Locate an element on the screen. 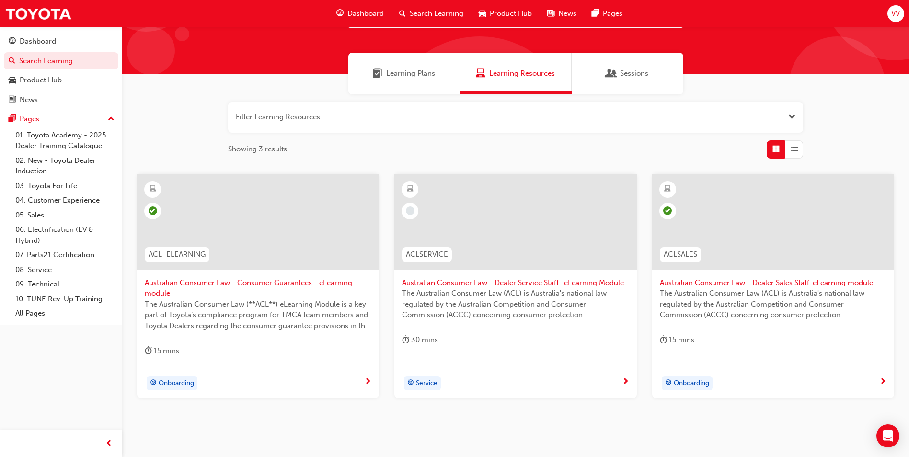  button: Open the filter is located at coordinates (792, 117).